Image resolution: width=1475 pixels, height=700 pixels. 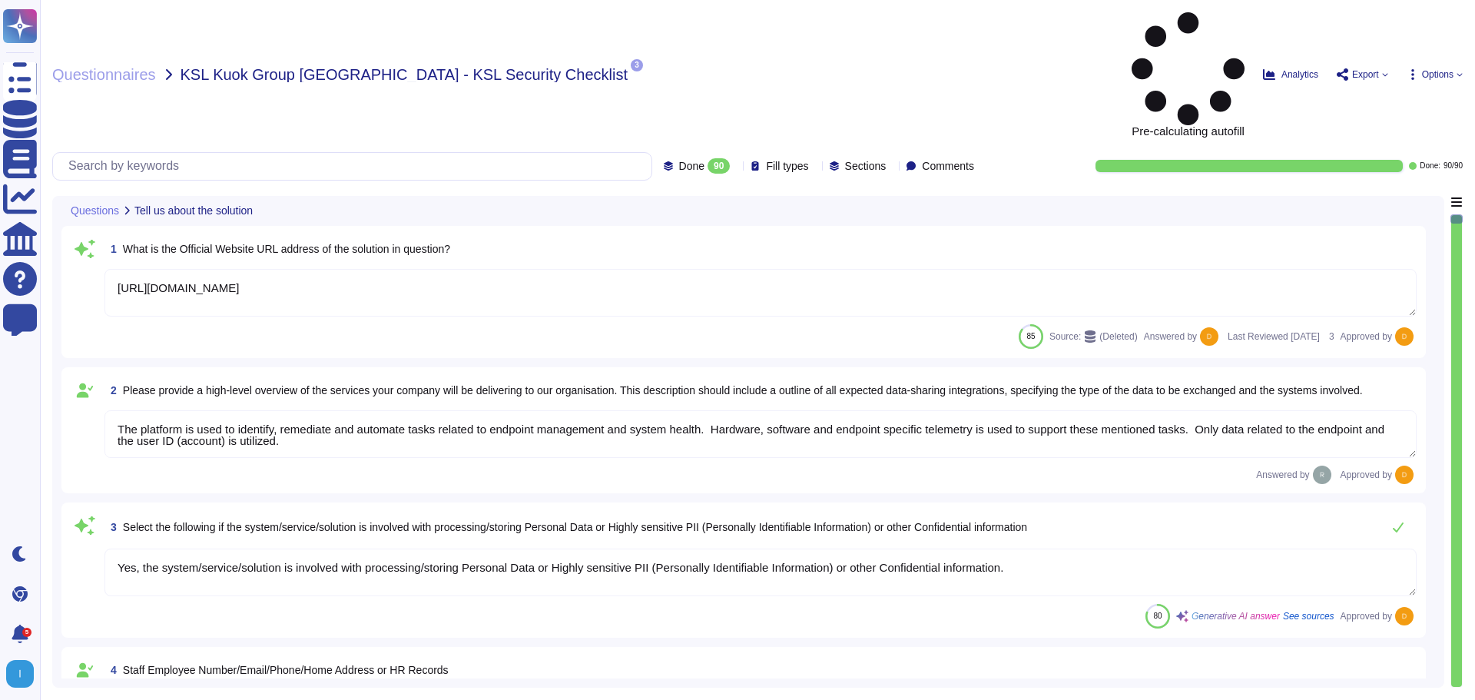 I want to click on input: Search by keywords, so click(x=356, y=166).